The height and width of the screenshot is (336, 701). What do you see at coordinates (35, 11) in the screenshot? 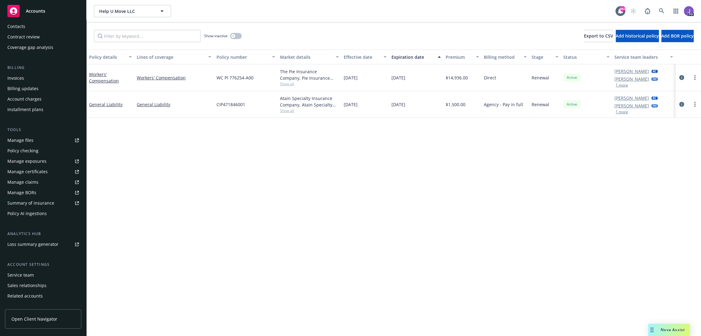
I see `span: Accounts` at bounding box center [35, 11].